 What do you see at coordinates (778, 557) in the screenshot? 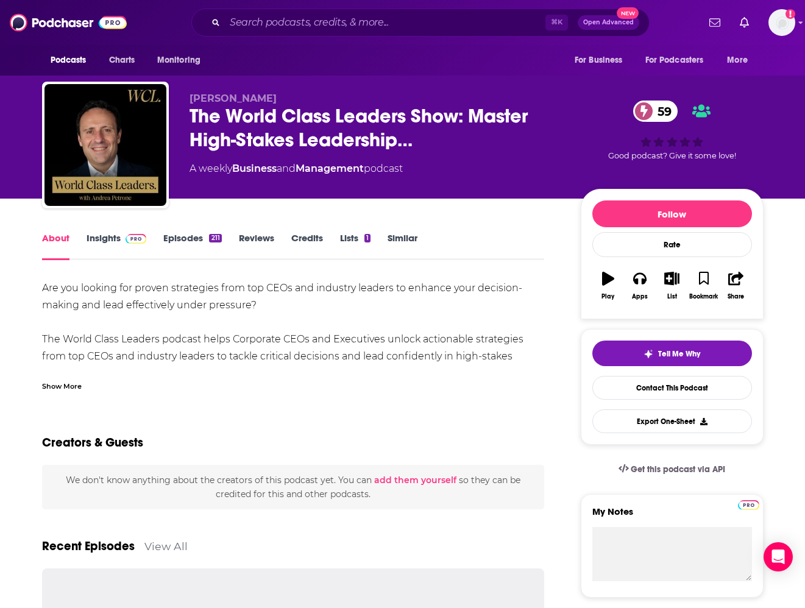
I see `div: Open Intercom Messenger` at bounding box center [778, 557].